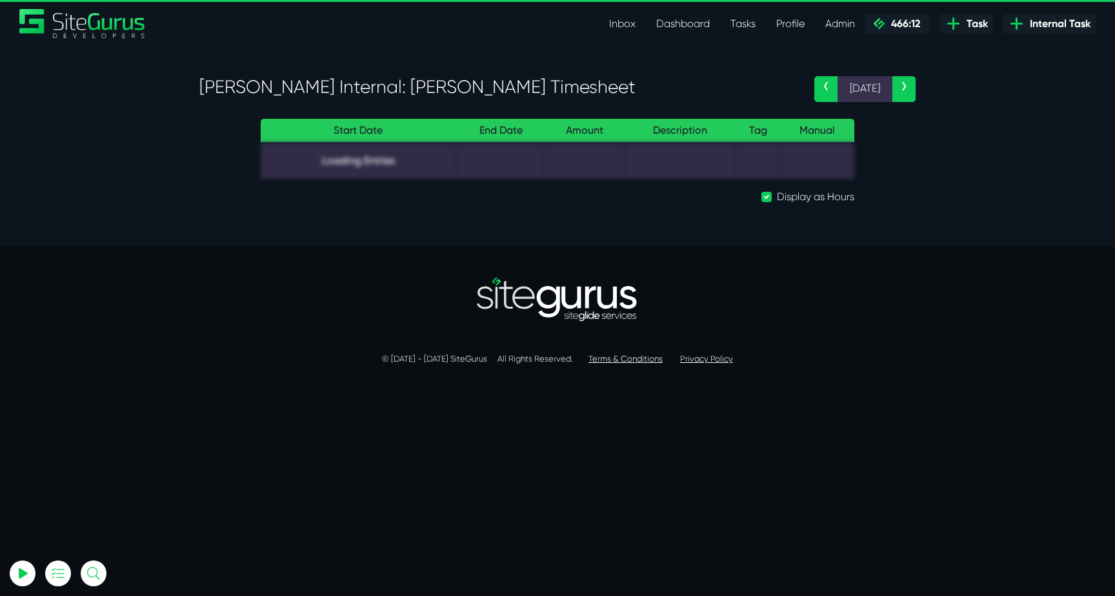  Describe the element at coordinates (818, 130) in the screenshot. I see `th: Manual` at that location.